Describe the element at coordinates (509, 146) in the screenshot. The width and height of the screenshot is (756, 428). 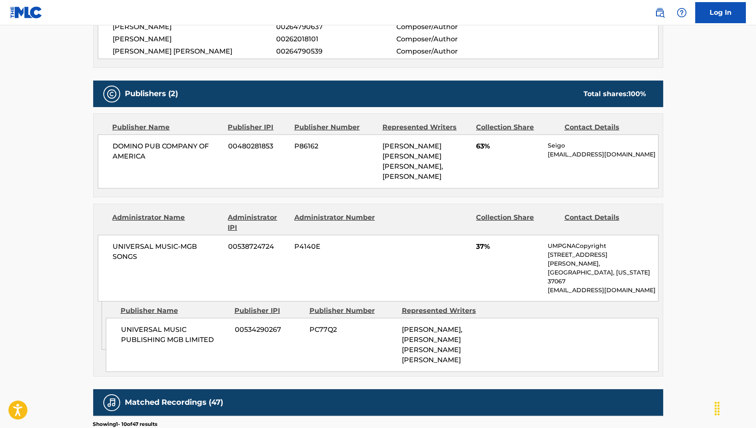
I see `span: 63%` at that location.